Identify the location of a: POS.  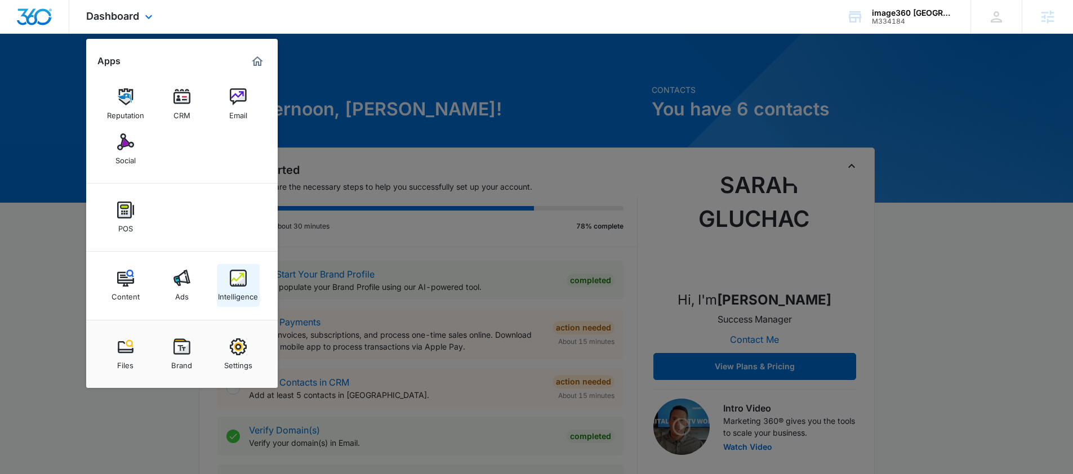
(126, 217).